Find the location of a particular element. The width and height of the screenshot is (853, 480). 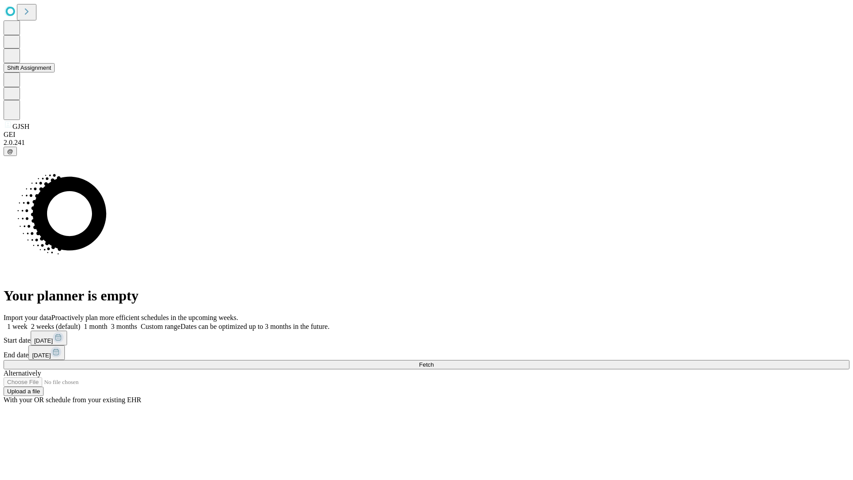

div: End date is located at coordinates (427, 352).